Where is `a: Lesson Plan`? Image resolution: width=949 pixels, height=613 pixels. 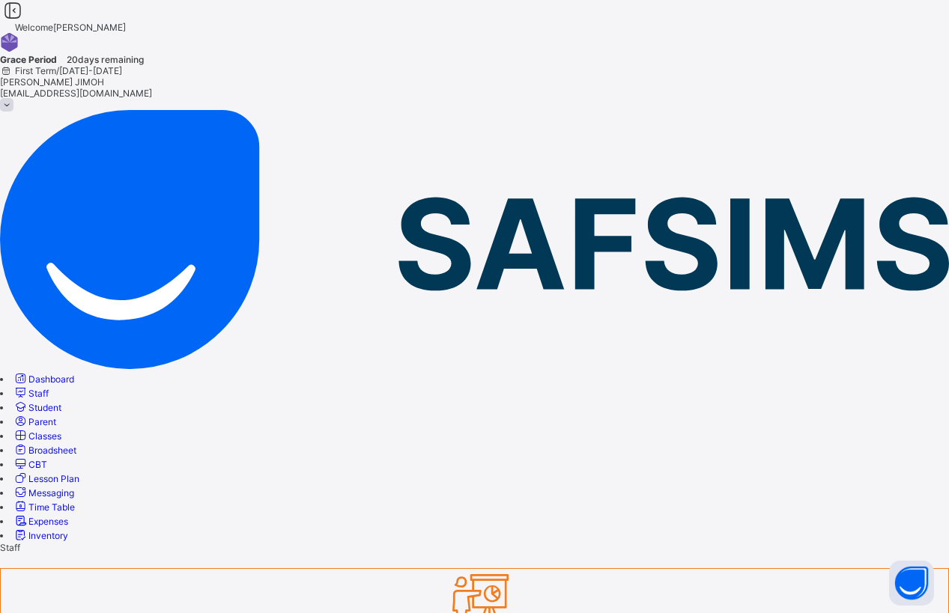
a: Lesson Plan is located at coordinates (46, 479).